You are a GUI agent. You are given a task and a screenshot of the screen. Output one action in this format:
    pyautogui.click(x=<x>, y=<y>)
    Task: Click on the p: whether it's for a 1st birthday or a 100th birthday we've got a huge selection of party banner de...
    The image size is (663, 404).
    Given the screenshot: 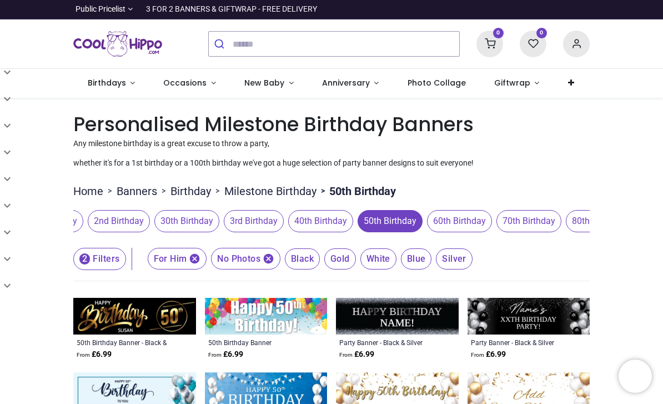 What is the action you would take?
    pyautogui.click(x=332, y=163)
    